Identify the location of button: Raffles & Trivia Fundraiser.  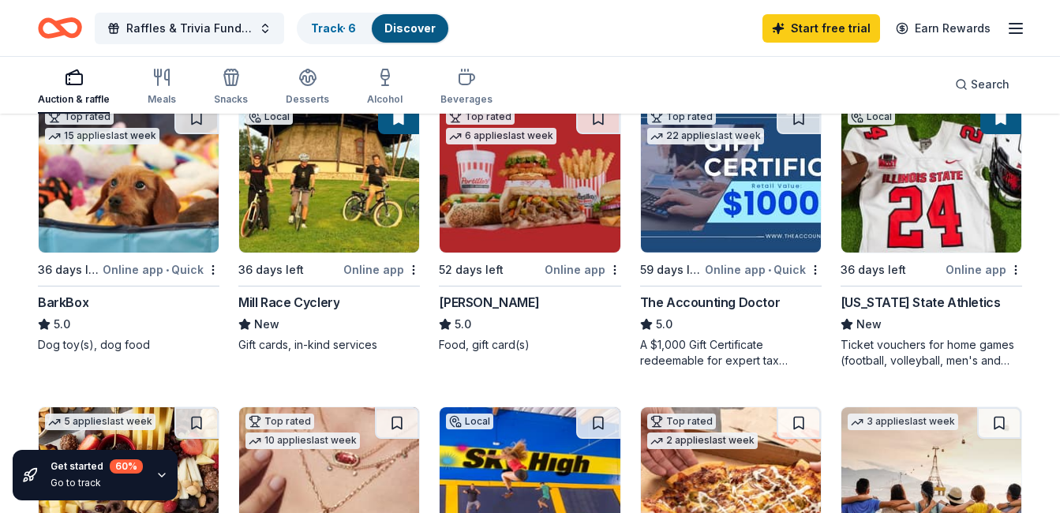
(189, 28).